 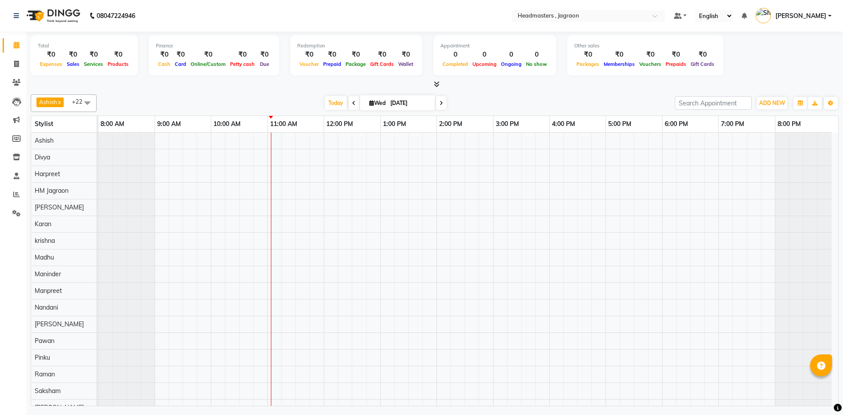 I want to click on span: Due, so click(x=264, y=64).